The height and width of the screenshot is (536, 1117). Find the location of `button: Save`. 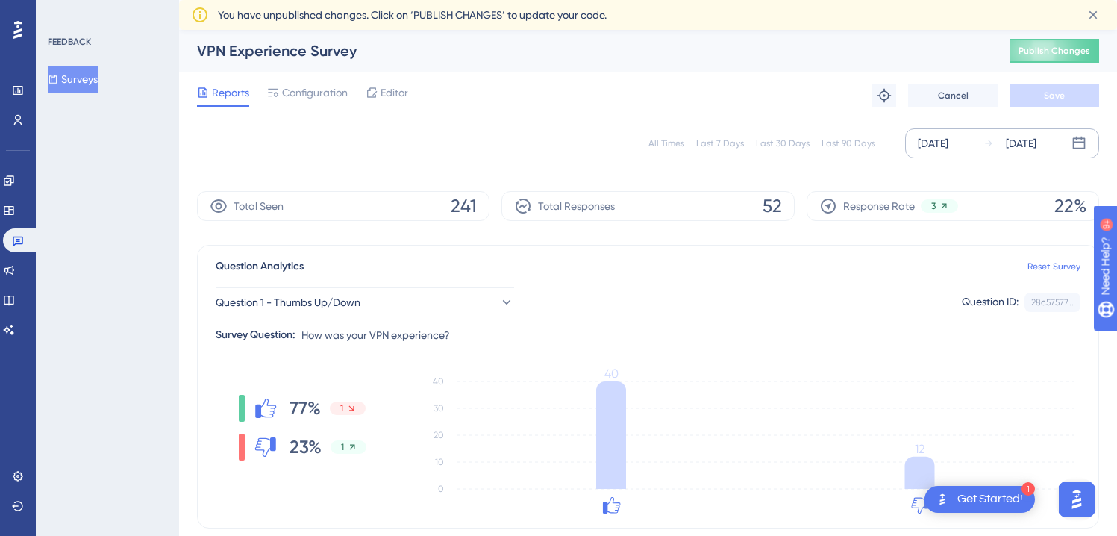

button: Save is located at coordinates (1054, 95).